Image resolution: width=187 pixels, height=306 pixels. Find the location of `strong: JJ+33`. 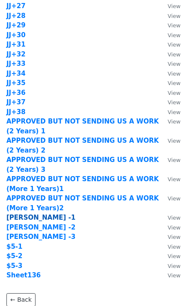

strong: JJ+33 is located at coordinates (16, 64).